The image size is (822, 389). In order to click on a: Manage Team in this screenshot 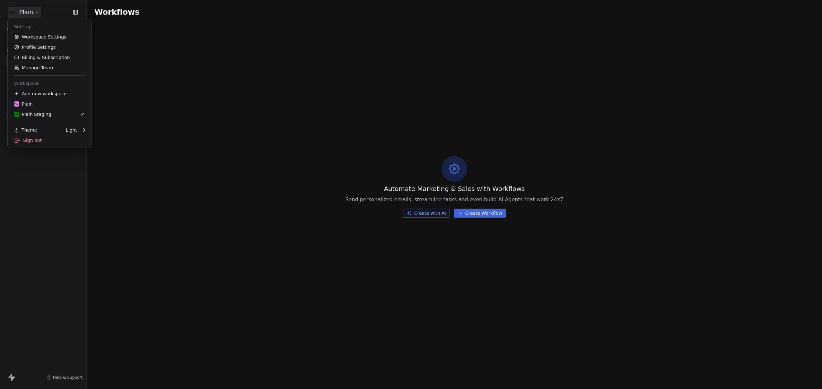, I will do `click(49, 68)`.